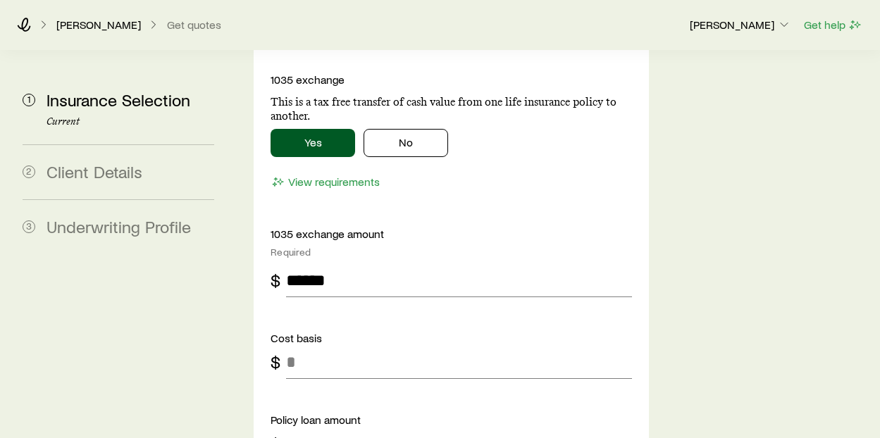 The width and height of the screenshot is (880, 438). Describe the element at coordinates (833, 25) in the screenshot. I see `button: Get help` at that location.